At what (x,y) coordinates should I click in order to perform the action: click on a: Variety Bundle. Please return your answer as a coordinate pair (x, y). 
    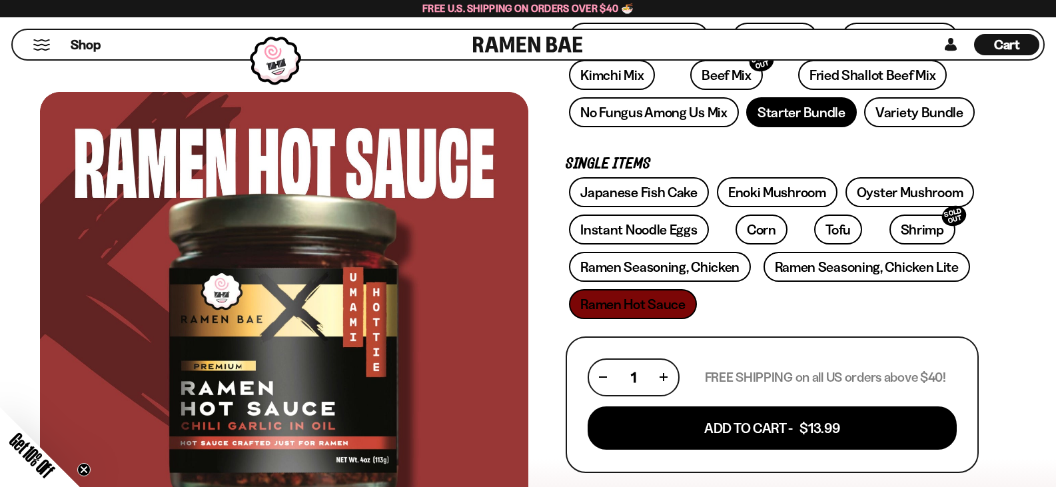
    Looking at the image, I should click on (920, 112).